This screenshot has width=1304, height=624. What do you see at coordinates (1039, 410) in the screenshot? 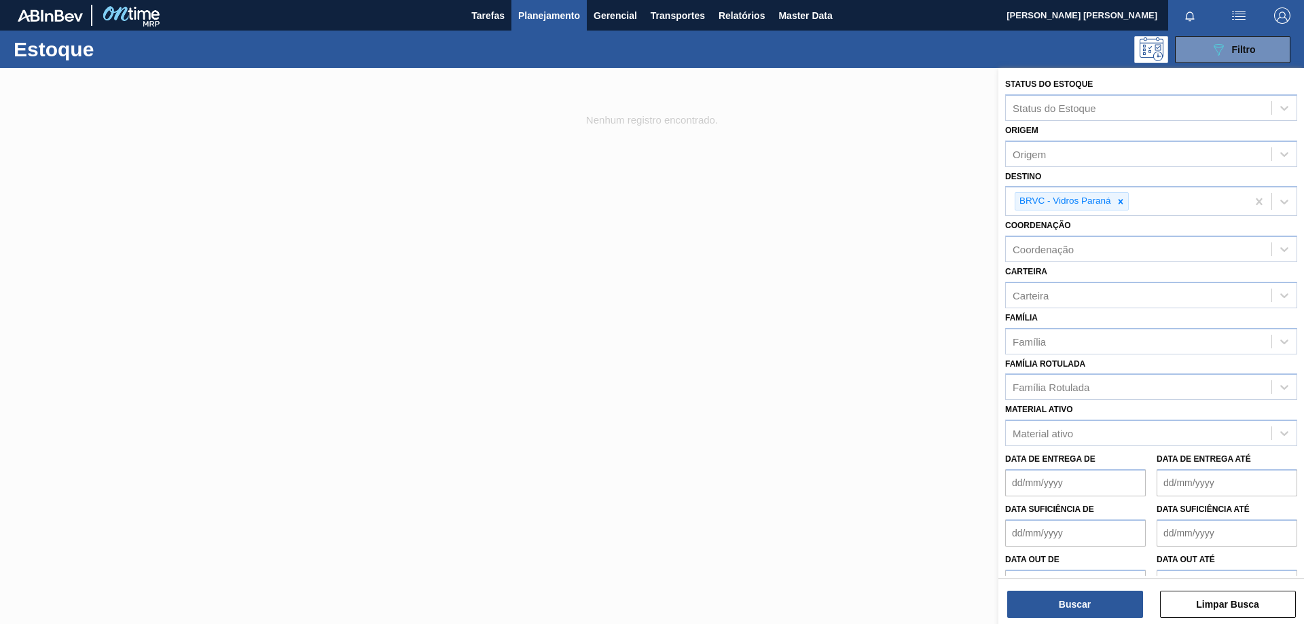
I see `label: Material ativo` at bounding box center [1039, 410].